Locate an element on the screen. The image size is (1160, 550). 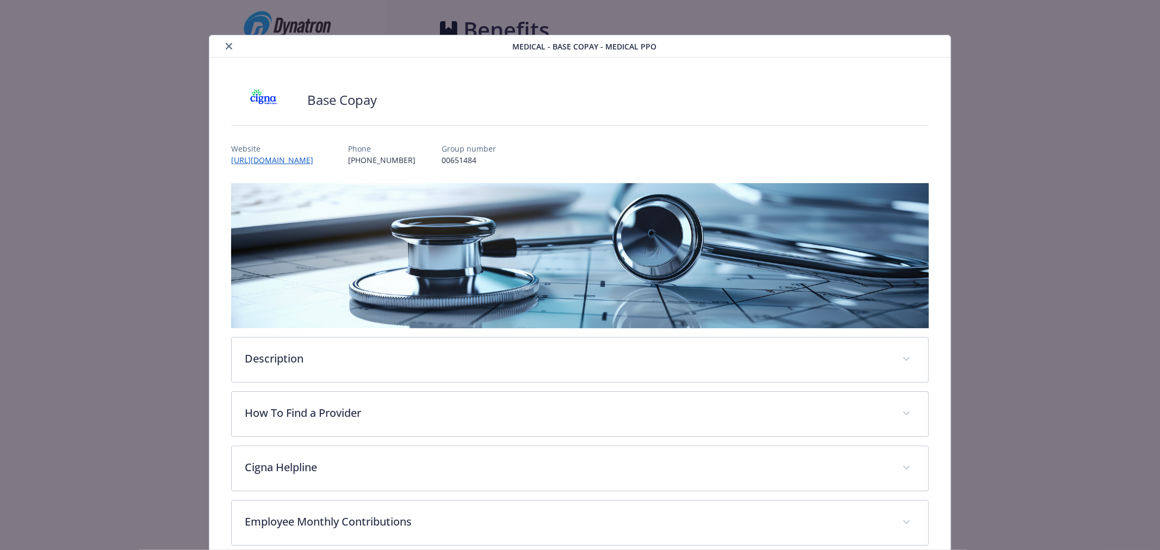
div: Employee Monthly Contributions is located at coordinates (580, 523).